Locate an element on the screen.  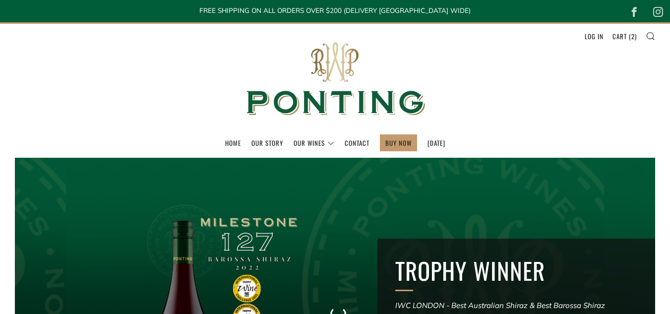
a: Our Story is located at coordinates (267, 143).